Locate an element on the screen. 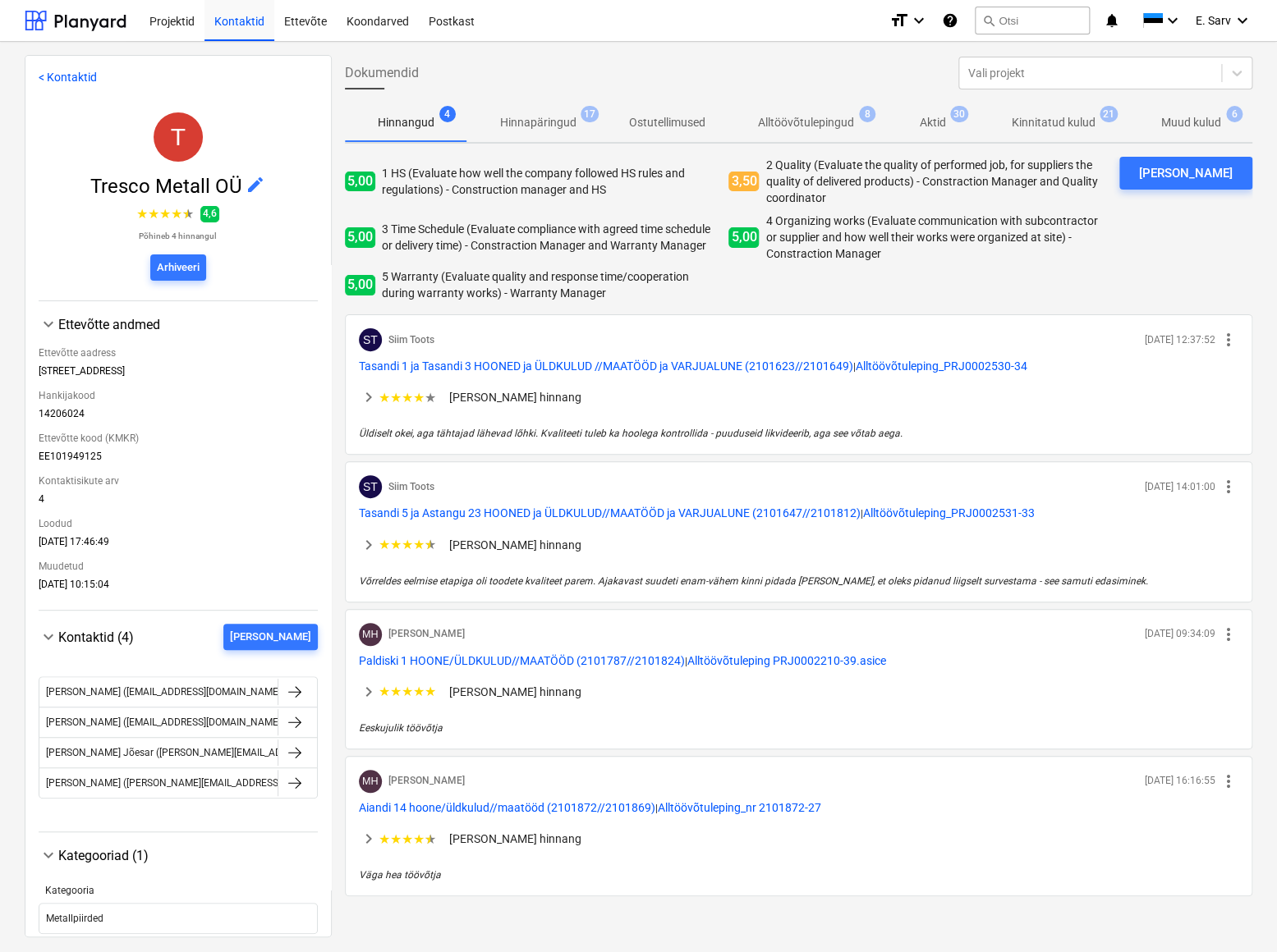  button: Alltöövõtuleping_nr 2101872-27 is located at coordinates (739, 808).